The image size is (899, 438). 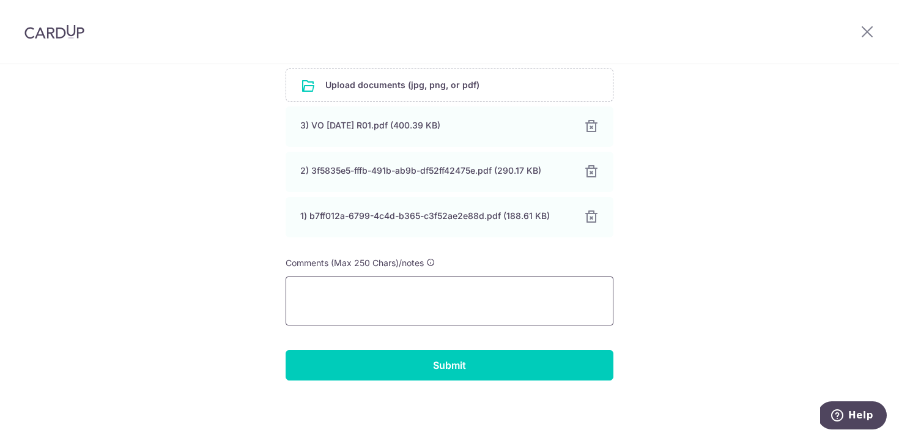 I want to click on div: 1) b7ff012a-6799-4c4d-b365-c3f52ae2e88d.pdf (188.61 KB), so click(x=435, y=216).